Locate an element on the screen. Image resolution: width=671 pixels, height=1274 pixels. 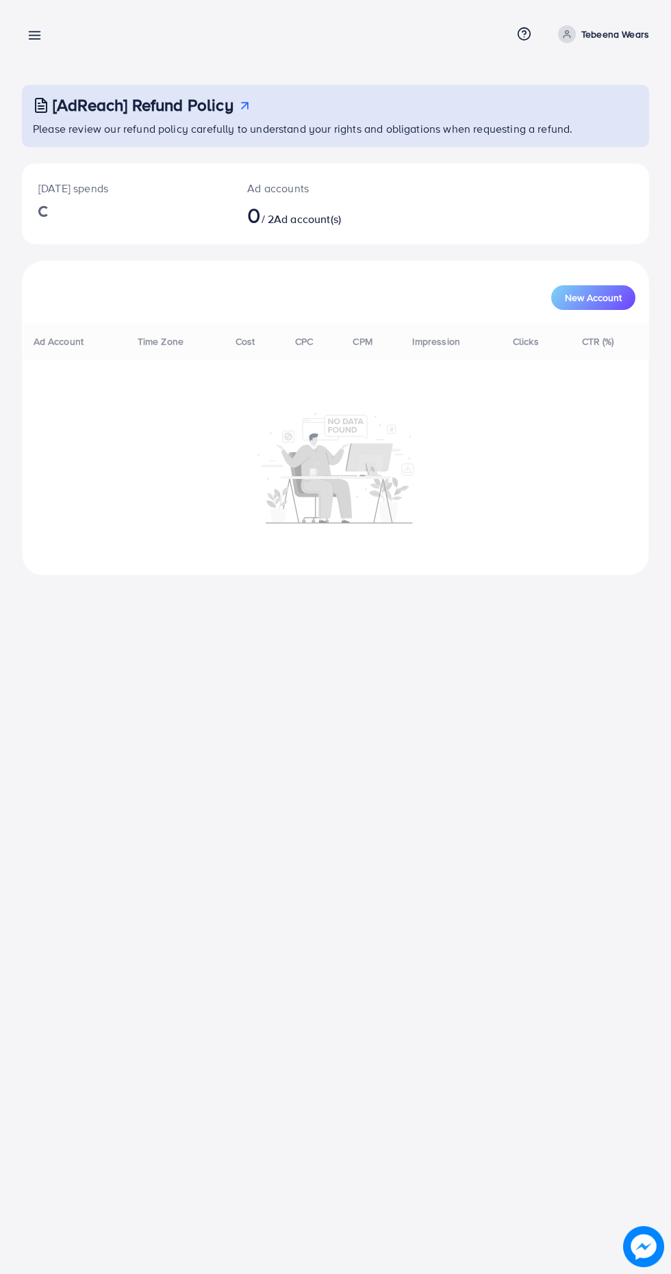
p: Ad accounts is located at coordinates (309, 188).